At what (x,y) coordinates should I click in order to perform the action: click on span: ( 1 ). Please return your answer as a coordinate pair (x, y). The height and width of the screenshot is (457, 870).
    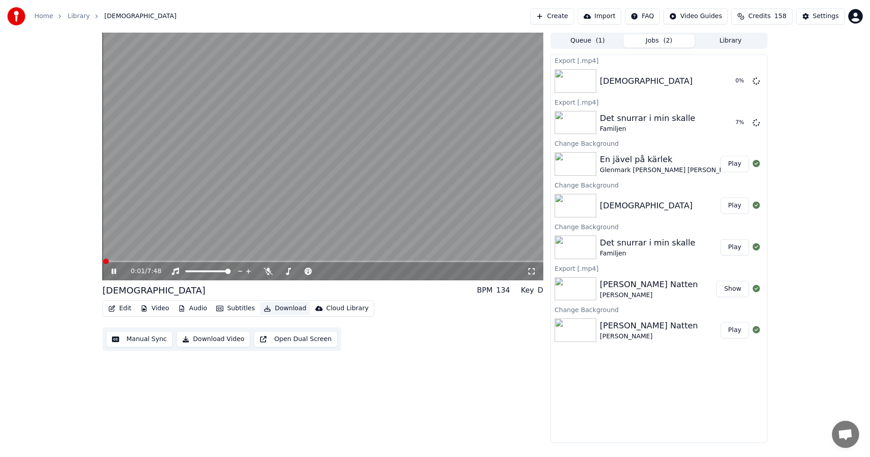
    Looking at the image, I should click on (601, 41).